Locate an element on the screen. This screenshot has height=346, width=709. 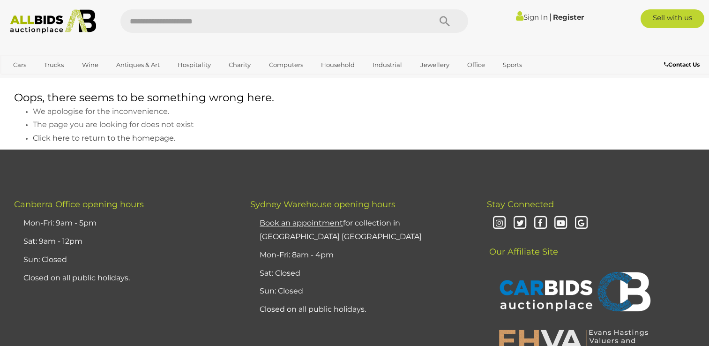
a: Antiques & Art is located at coordinates (138, 65).